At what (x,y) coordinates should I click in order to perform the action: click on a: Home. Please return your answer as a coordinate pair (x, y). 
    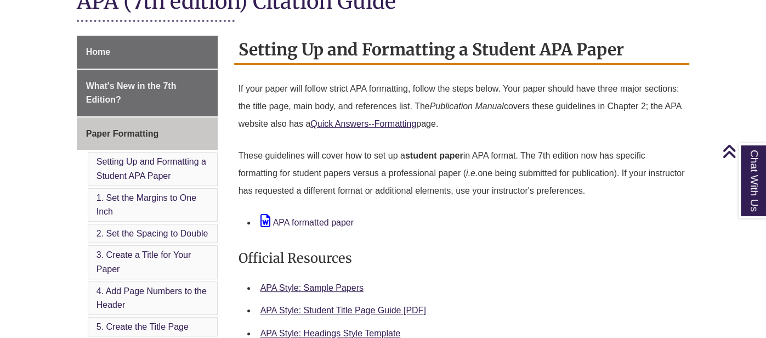
    Looking at the image, I should click on (147, 52).